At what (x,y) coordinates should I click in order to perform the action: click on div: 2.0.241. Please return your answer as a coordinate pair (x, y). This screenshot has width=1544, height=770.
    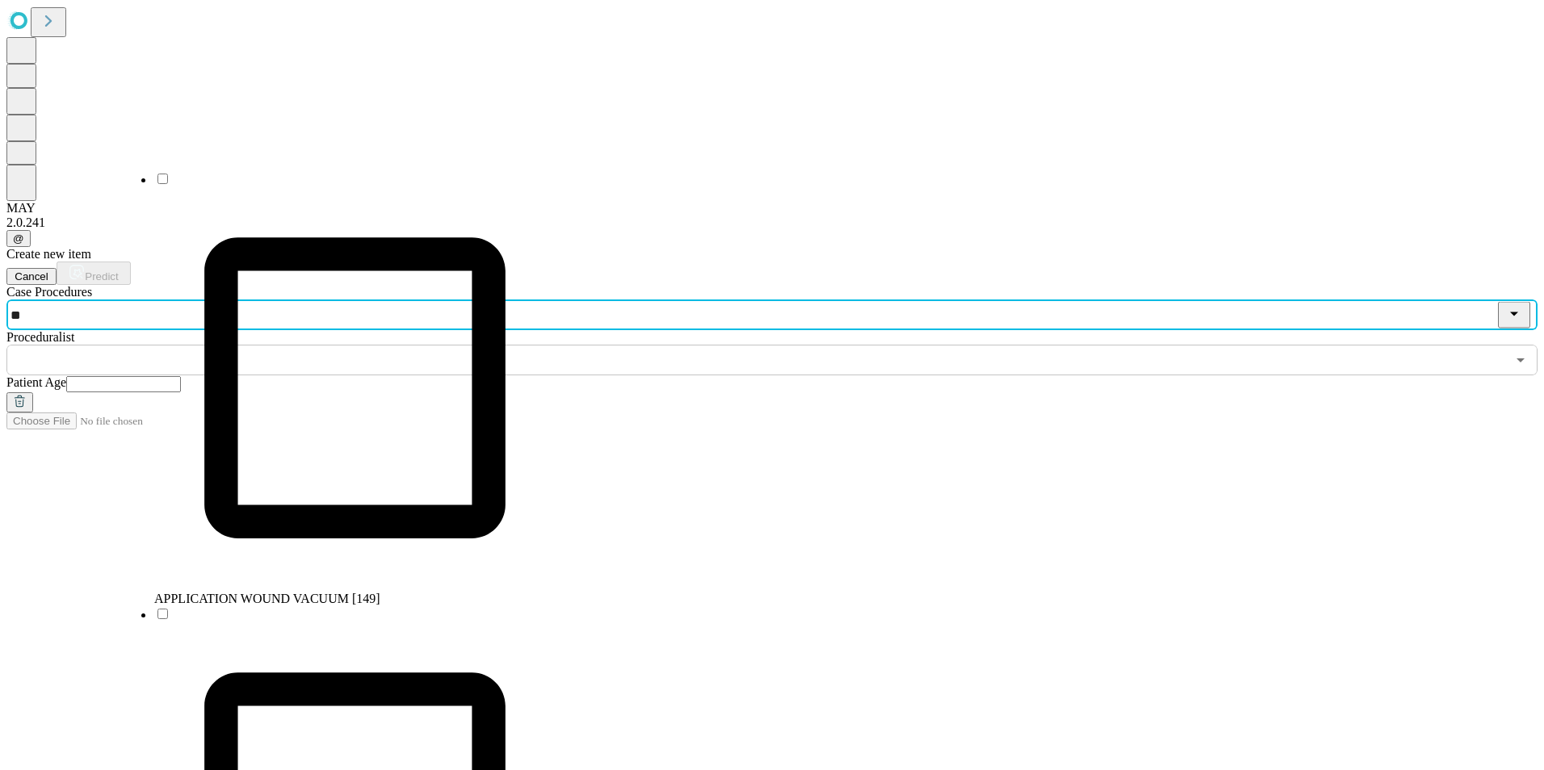
    Looking at the image, I should click on (772, 223).